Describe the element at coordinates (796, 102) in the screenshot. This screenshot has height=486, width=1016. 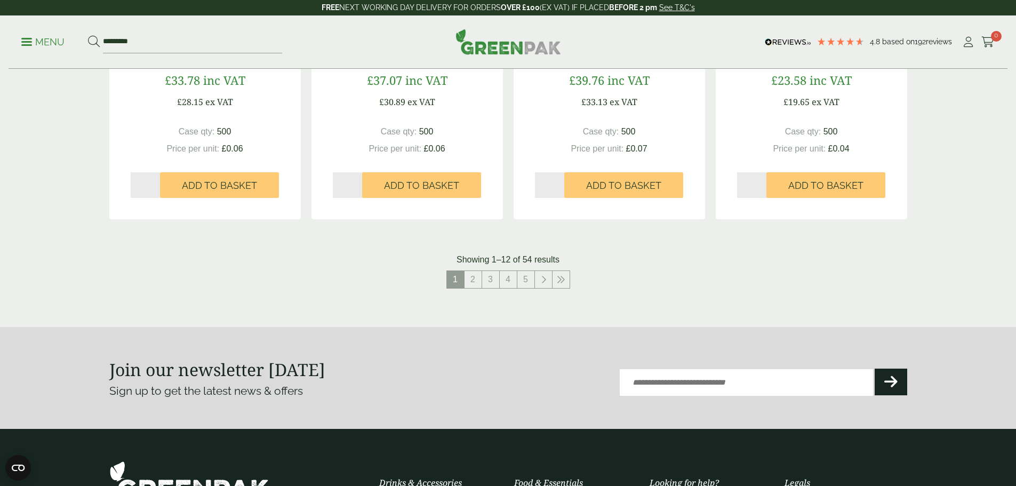
I see `span: £19.65` at that location.